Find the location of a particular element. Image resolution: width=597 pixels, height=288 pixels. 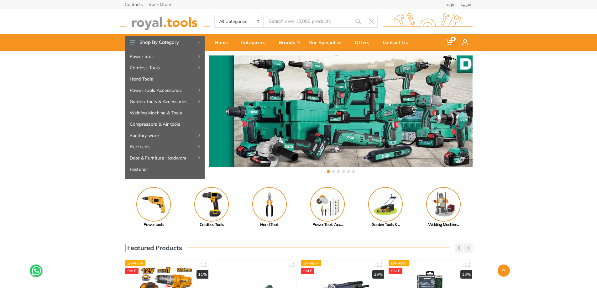

input: Site search is located at coordinates (308, 21).